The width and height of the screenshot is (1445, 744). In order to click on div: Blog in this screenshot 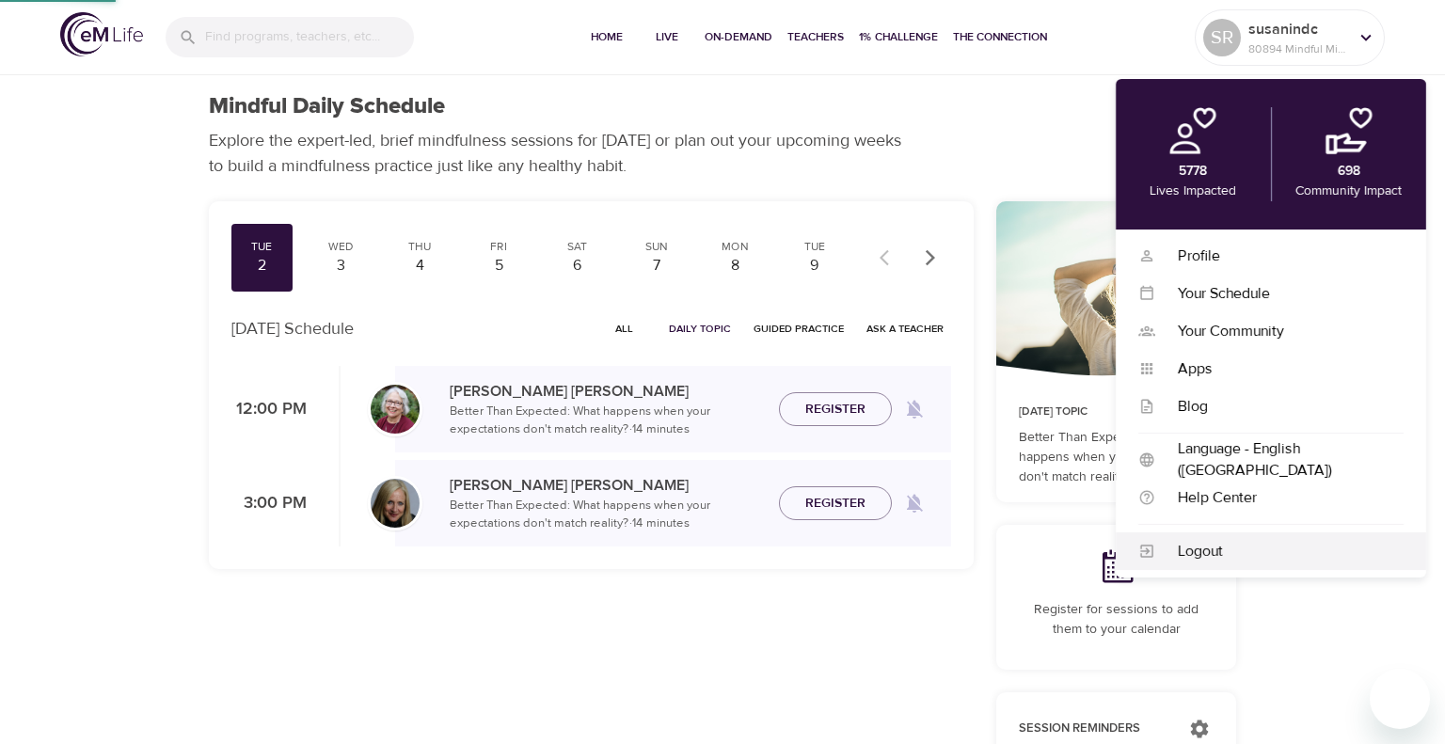, I will do `click(1279, 406)`.